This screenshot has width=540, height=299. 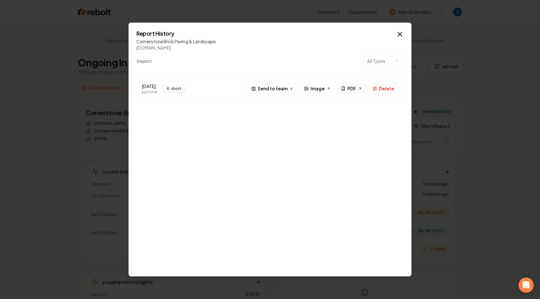 I want to click on a: PDF, so click(x=351, y=88).